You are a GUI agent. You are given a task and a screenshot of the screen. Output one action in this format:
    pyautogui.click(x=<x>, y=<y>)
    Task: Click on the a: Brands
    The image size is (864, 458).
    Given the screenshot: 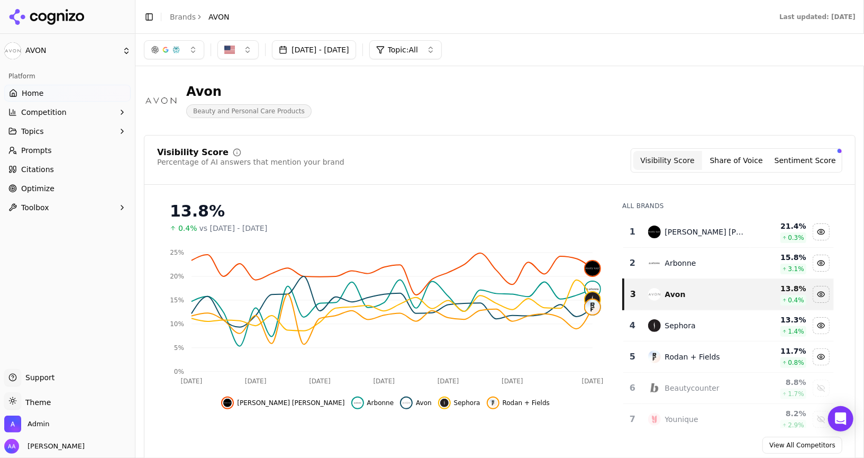 What is the action you would take?
    pyautogui.click(x=182, y=17)
    